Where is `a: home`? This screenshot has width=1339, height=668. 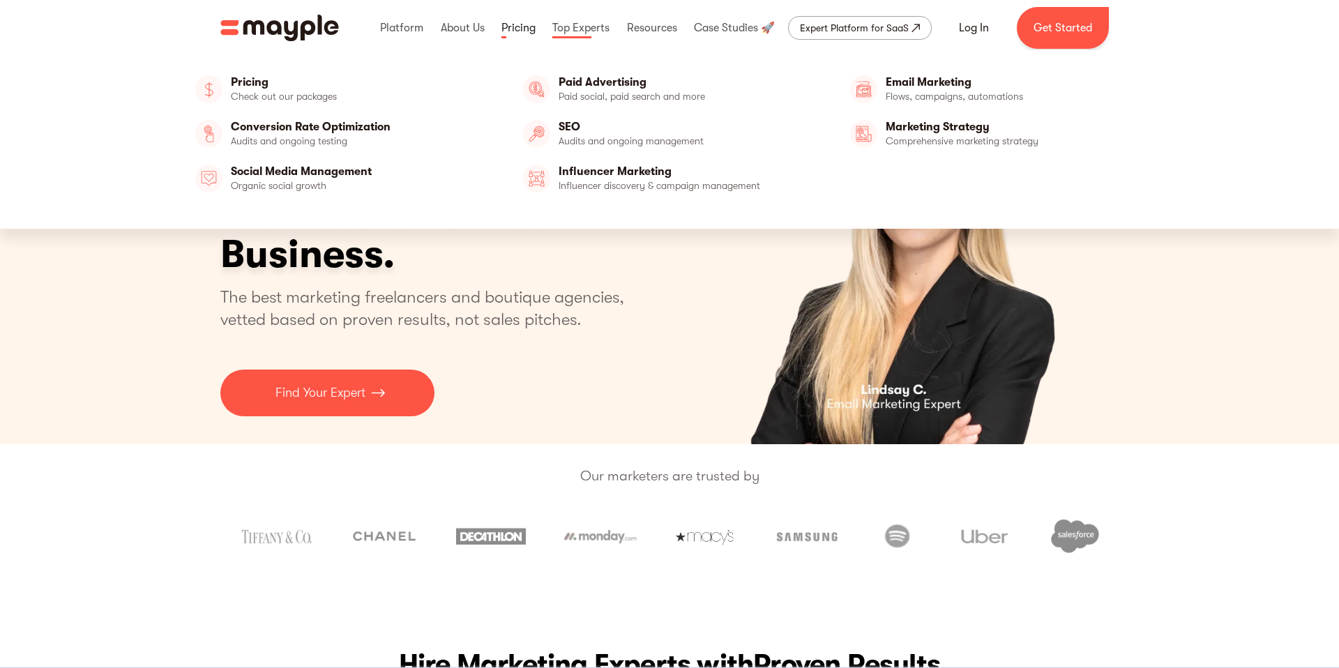
a: home is located at coordinates (280, 28).